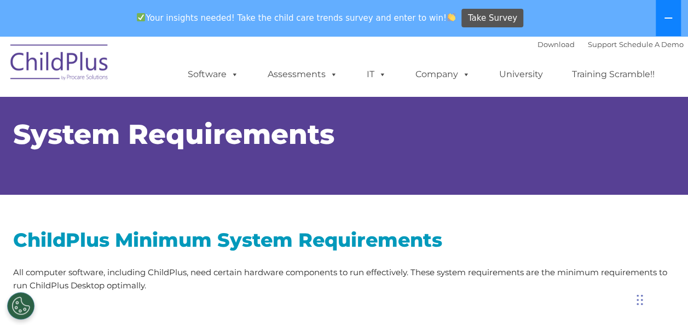 This screenshot has width=688, height=325. What do you see at coordinates (173, 134) in the screenshot?
I see `span: System Requirements` at bounding box center [173, 134].